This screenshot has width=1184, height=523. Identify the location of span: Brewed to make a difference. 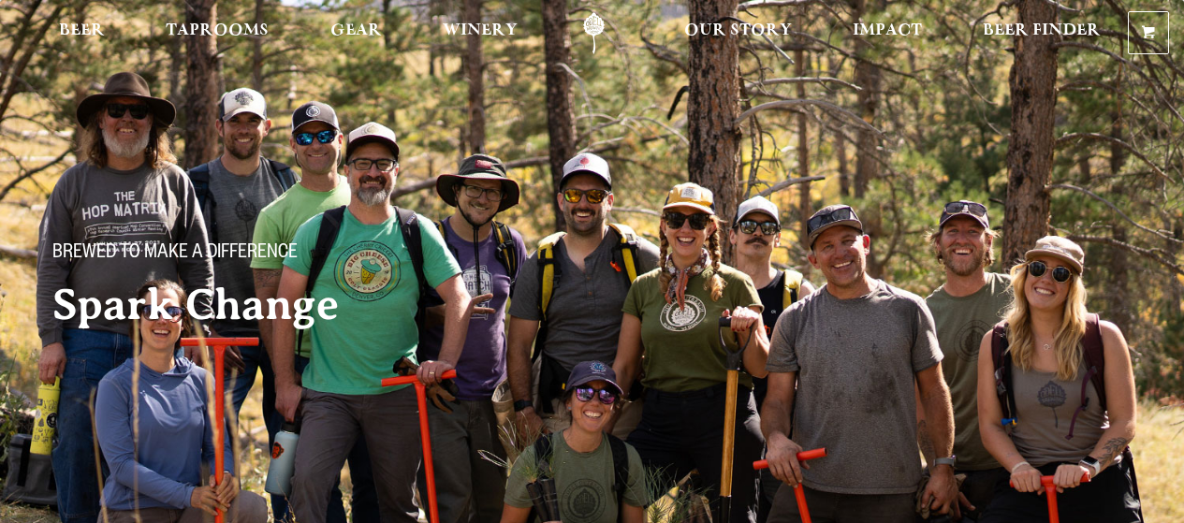
(175, 255).